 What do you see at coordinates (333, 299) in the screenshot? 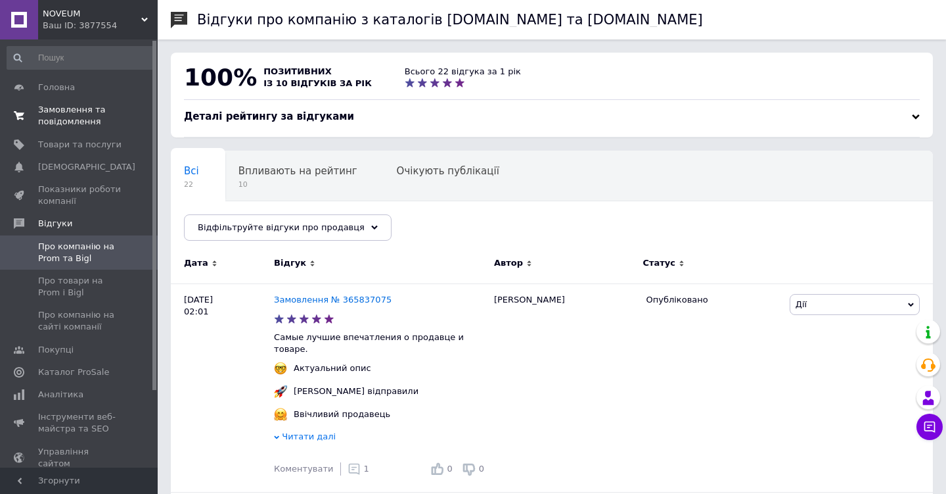
I see `a: Замовлення № 365837075` at bounding box center [333, 299].